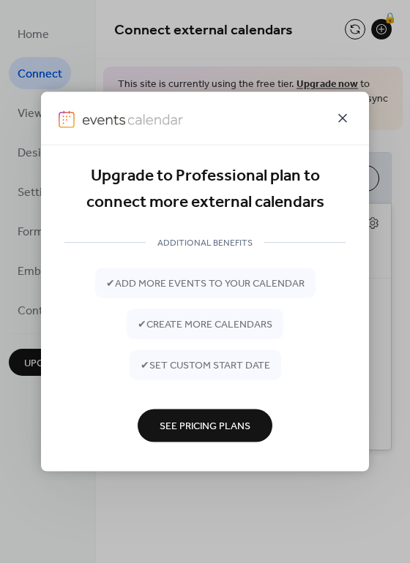  I want to click on span: ✔ set custom start date, so click(205, 366).